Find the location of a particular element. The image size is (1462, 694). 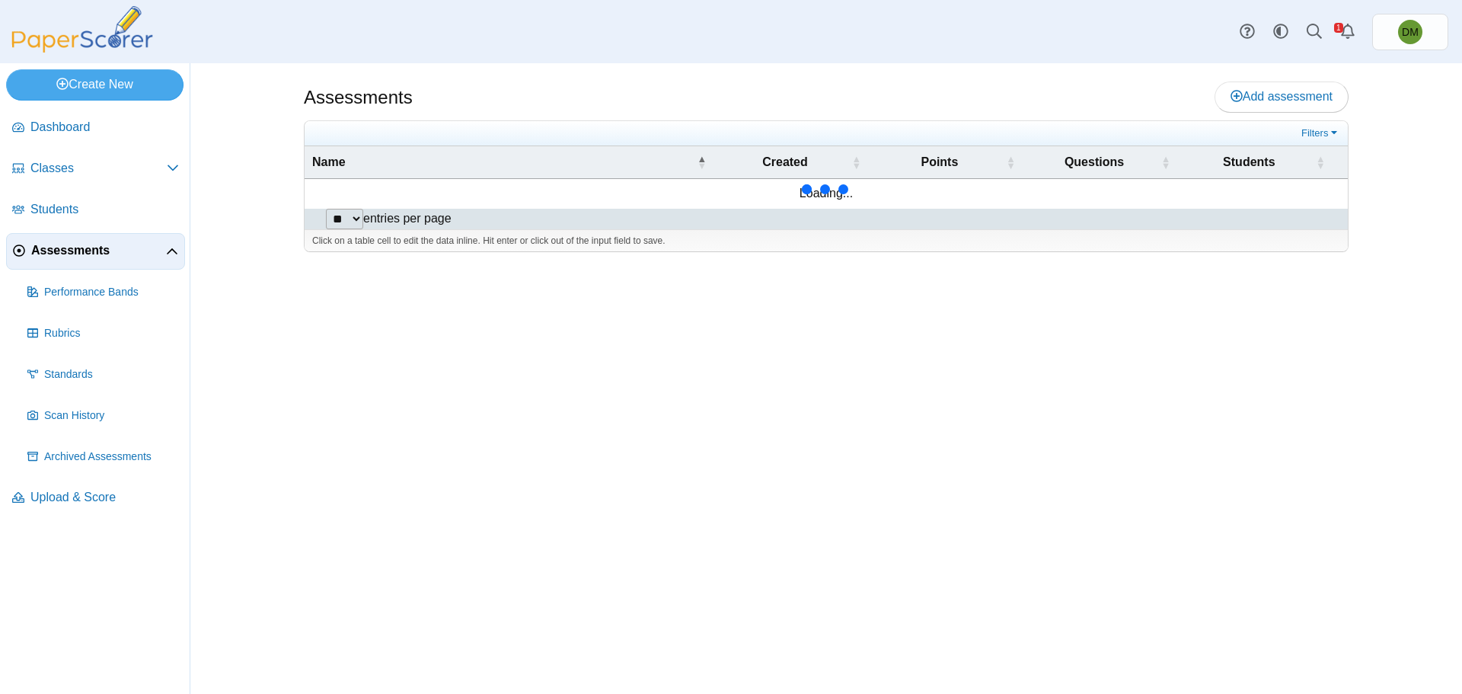

a: Scan History is located at coordinates (103, 416).